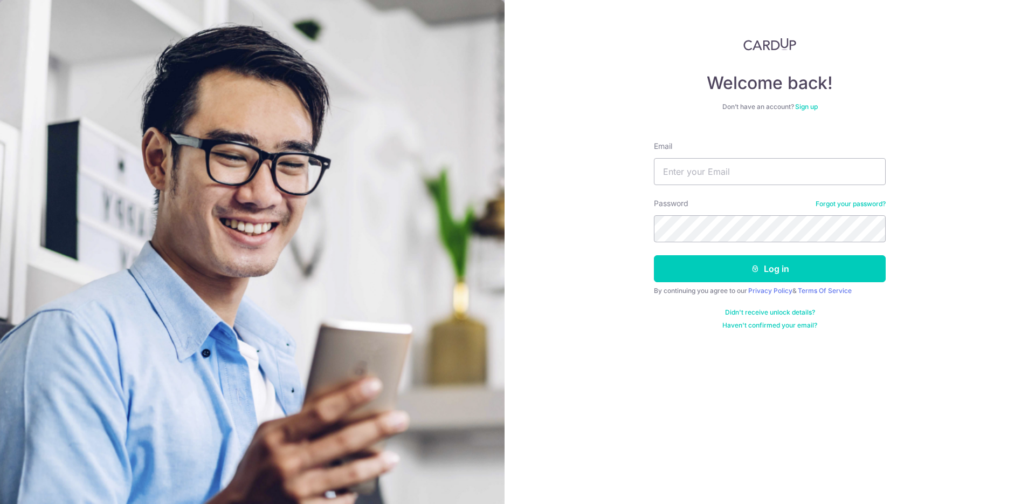 The image size is (1035, 504). What do you see at coordinates (770, 325) in the screenshot?
I see `a: Haven't confirmed your email?` at bounding box center [770, 325].